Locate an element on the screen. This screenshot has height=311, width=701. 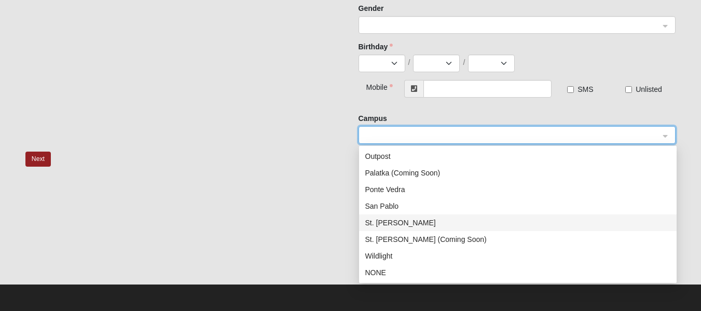
label: Birthday is located at coordinates (376, 47).